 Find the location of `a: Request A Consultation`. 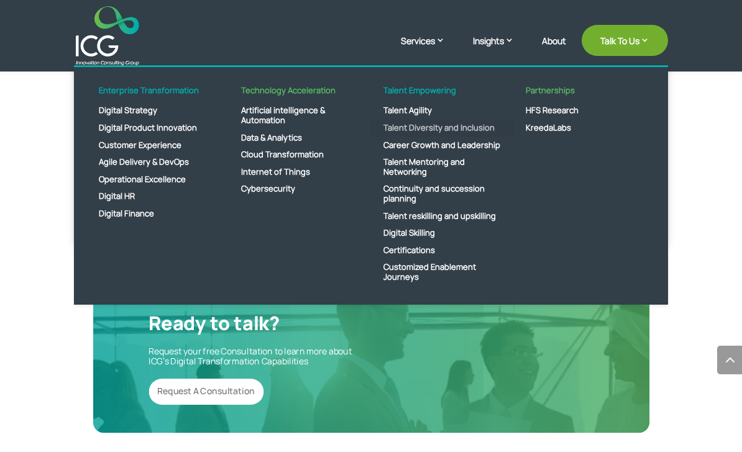

a: Request A Consultation is located at coordinates (206, 391).